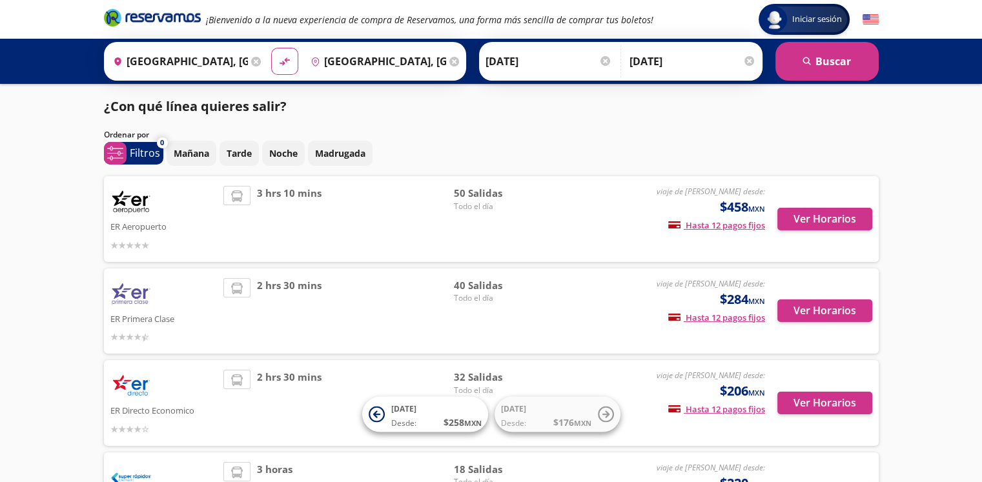 This screenshot has height=482, width=982. I want to click on p: ¿Con qué línea quieres salir?, so click(195, 106).